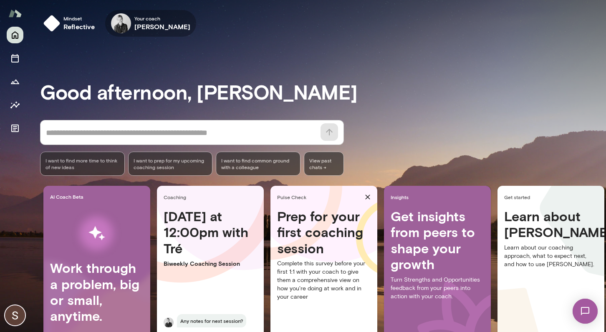 This screenshot has width=606, height=332. Describe the element at coordinates (170, 164) in the screenshot. I see `span: I want to prep for my upcoming coaching session` at that location.